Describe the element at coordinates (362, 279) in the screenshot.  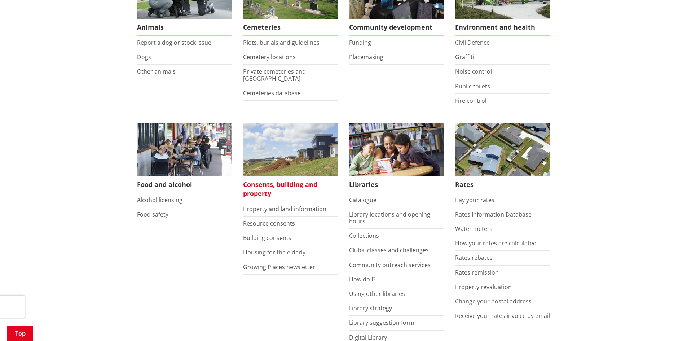
I see `a: How do I?` at that location.